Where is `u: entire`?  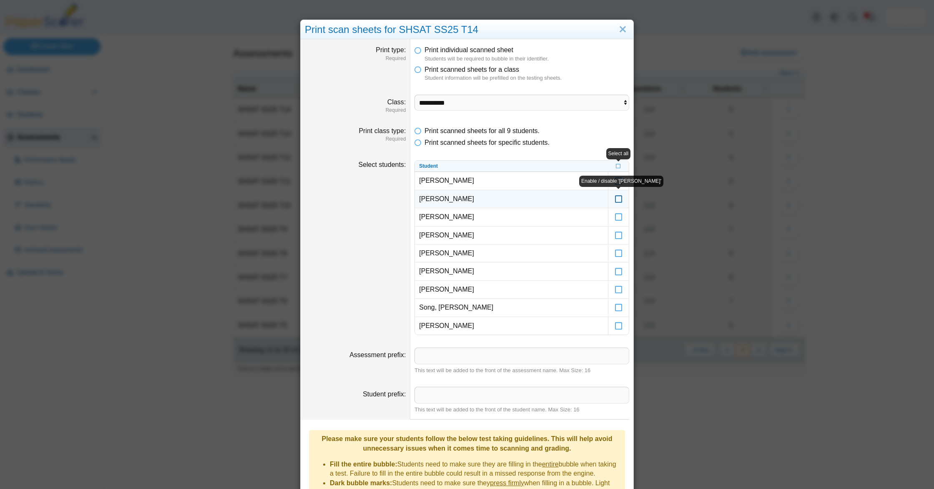
u: entire is located at coordinates (550, 464).